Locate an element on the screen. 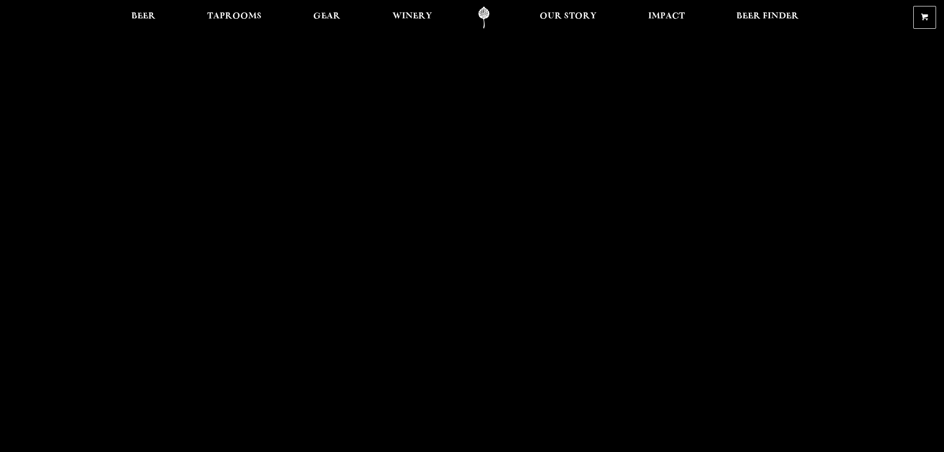  span: Taprooms is located at coordinates (235, 16).